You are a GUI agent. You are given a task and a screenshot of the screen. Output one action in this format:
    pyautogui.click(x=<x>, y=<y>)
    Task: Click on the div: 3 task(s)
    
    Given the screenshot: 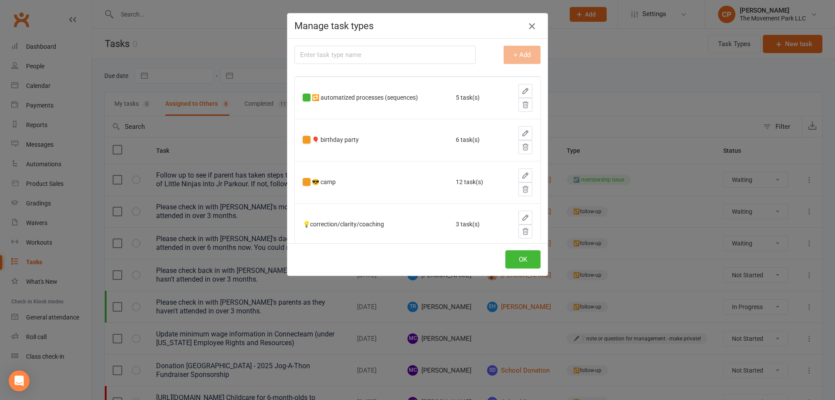 What is the action you would take?
    pyautogui.click(x=472, y=224)
    